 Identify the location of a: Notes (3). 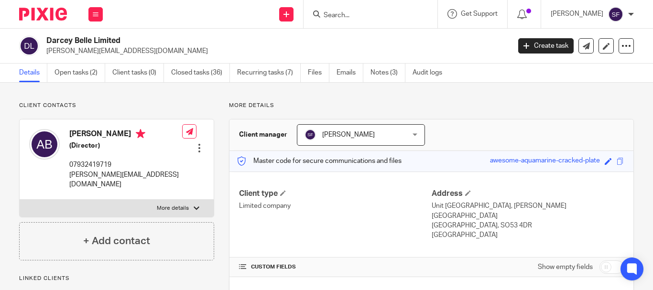
(388, 73).